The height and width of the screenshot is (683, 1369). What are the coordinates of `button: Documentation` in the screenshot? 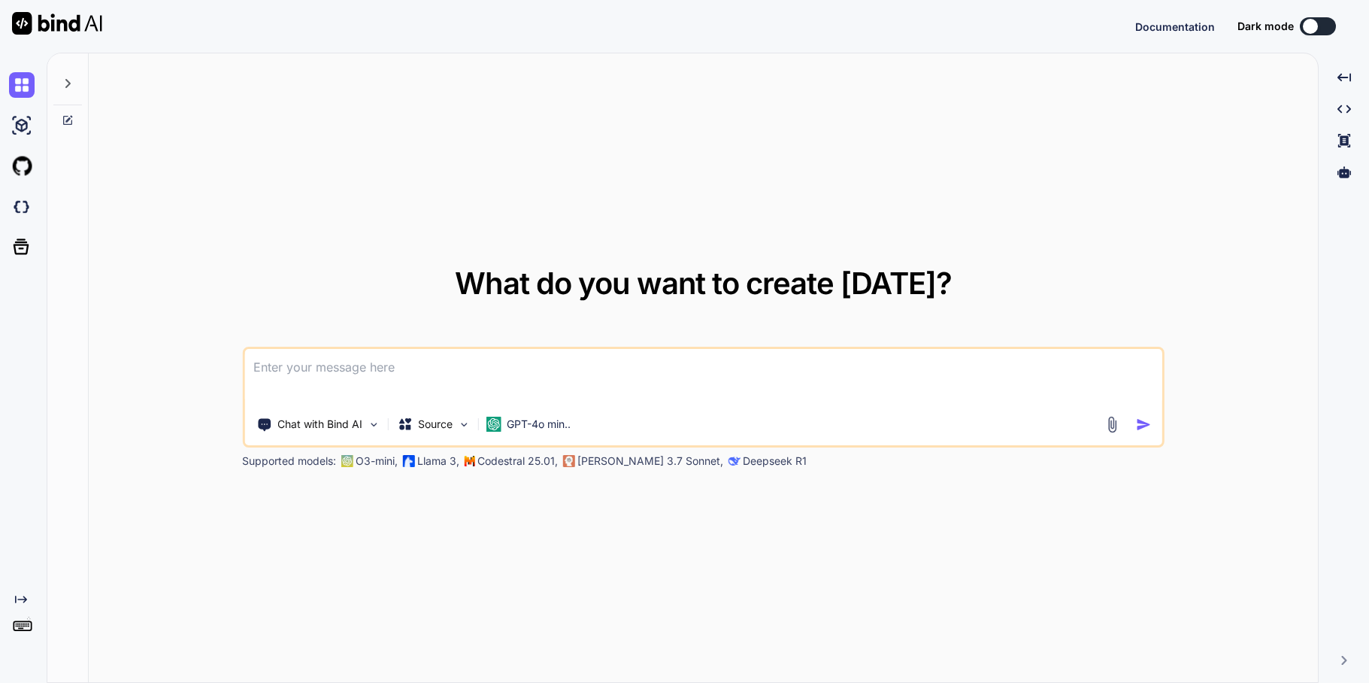 It's located at (1175, 26).